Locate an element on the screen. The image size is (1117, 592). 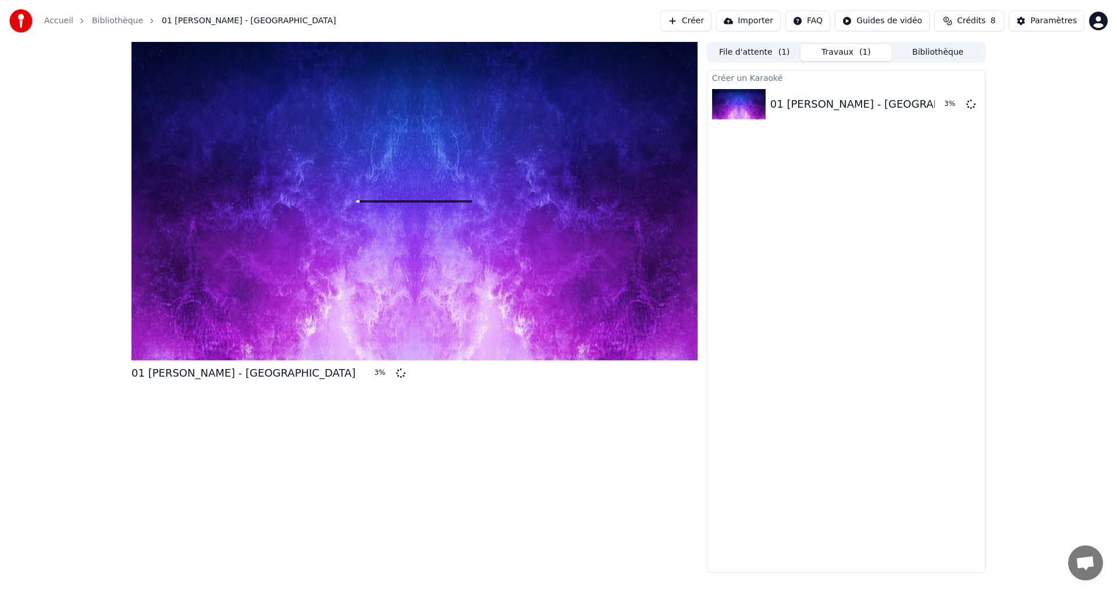
div: Ouvrir le chat is located at coordinates (1085, 563).